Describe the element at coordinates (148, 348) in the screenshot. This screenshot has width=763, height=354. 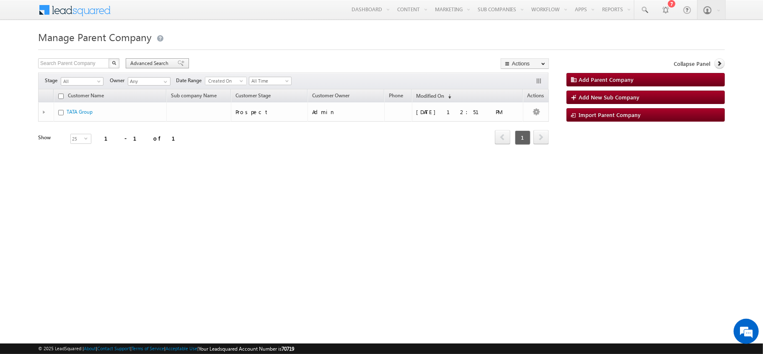
I see `a: Terms of Service` at that location.